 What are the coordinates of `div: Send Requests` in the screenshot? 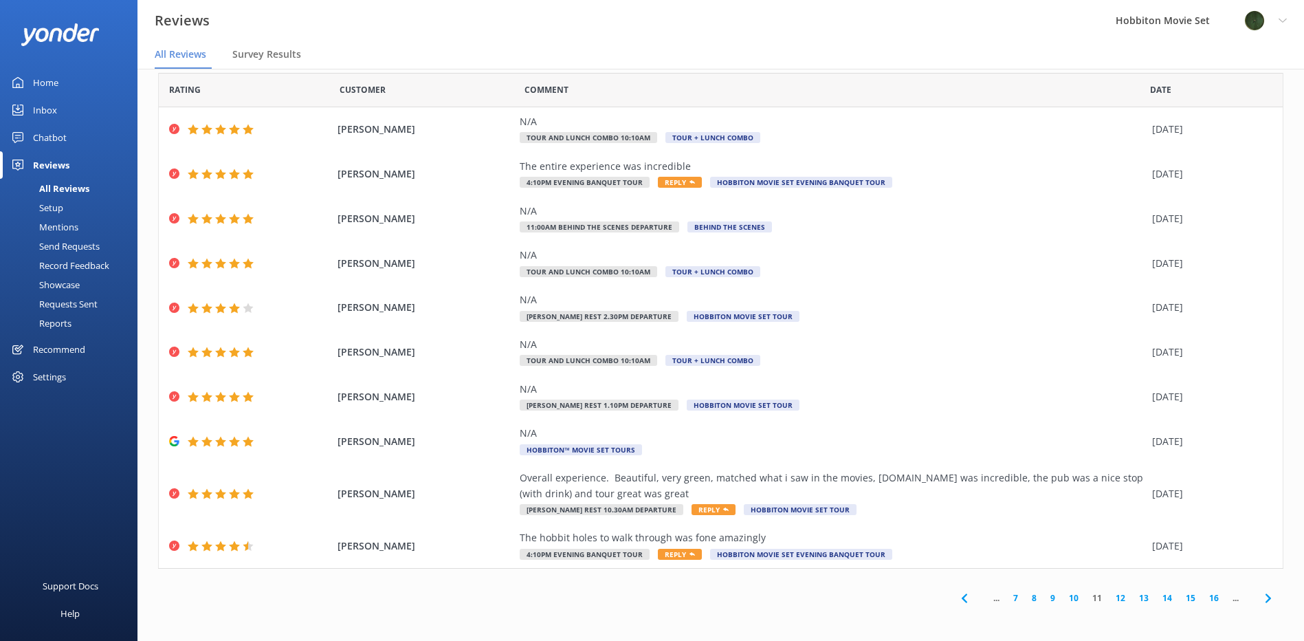 It's located at (54, 246).